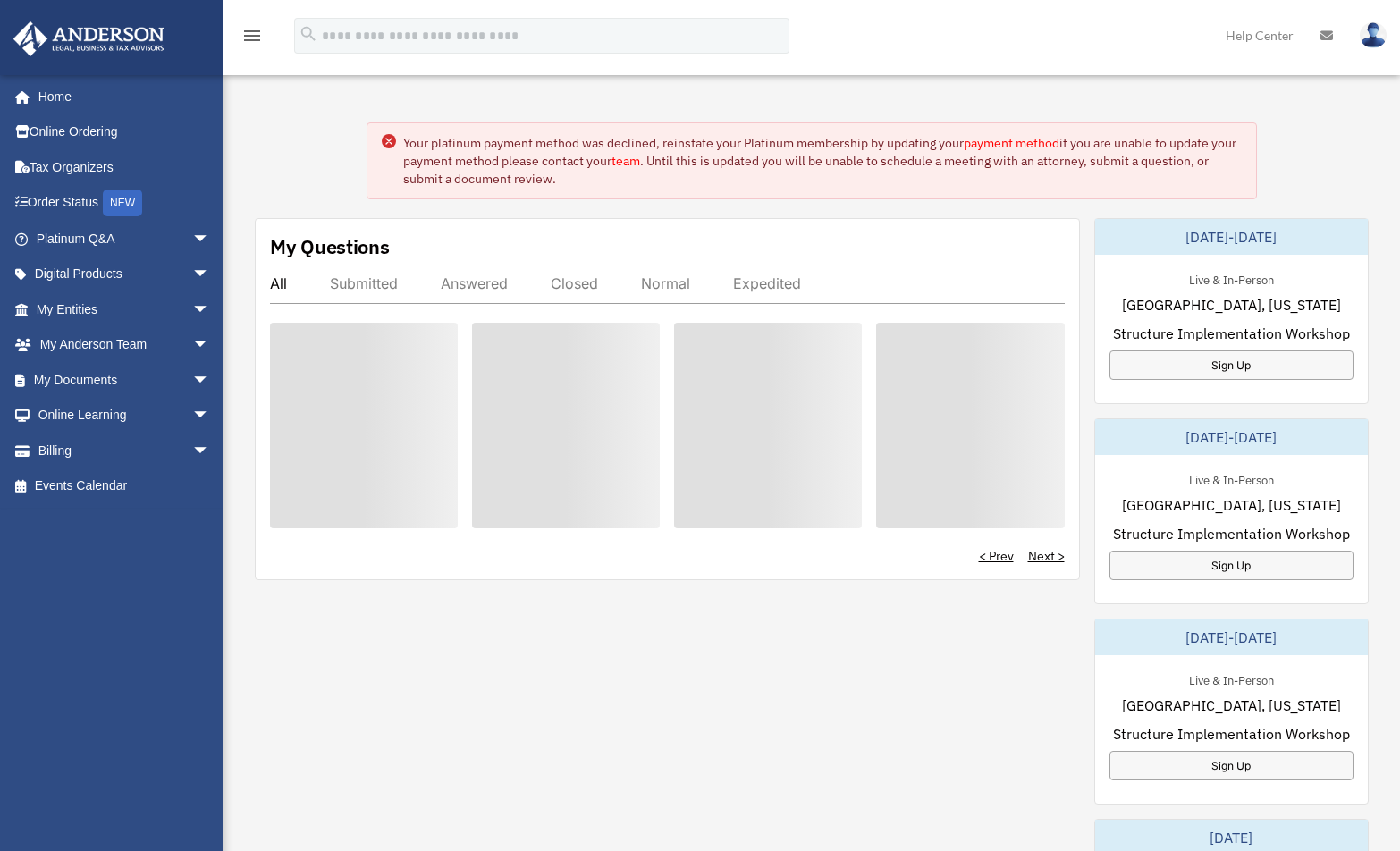 This screenshot has height=851, width=1400. I want to click on img: Anderson Advisors Platinum Portal, so click(89, 38).